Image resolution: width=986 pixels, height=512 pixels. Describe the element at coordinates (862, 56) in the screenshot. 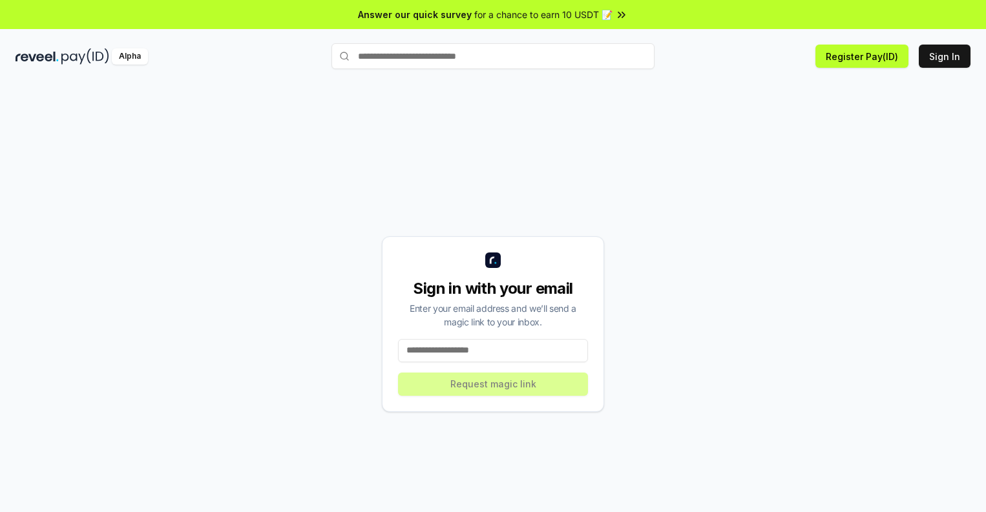

I see `button: Register Pay(ID)` at that location.